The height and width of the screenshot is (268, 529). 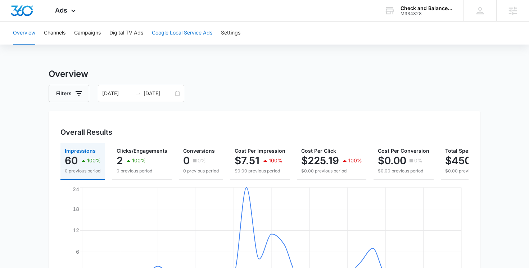 What do you see at coordinates (142, 151) in the screenshot?
I see `span: Clicks/Engagements` at bounding box center [142, 151].